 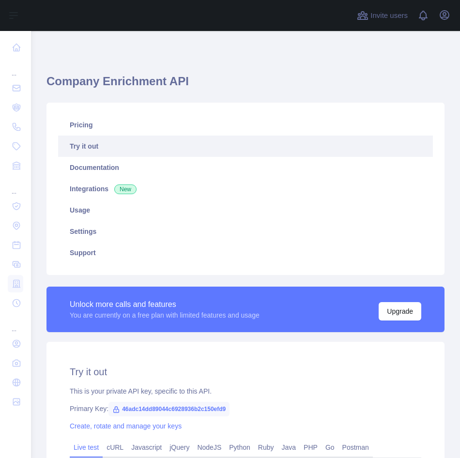 What do you see at coordinates (240, 447) in the screenshot?
I see `a: Python` at bounding box center [240, 447].